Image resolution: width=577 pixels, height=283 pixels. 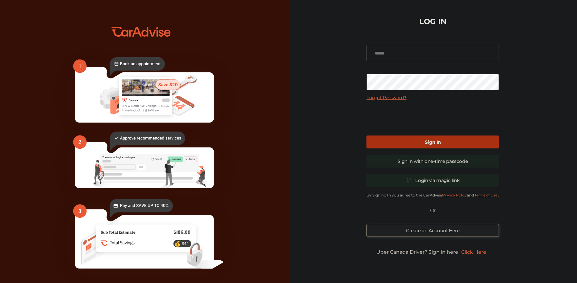 I want to click on a: Forgot Password?, so click(x=386, y=98).